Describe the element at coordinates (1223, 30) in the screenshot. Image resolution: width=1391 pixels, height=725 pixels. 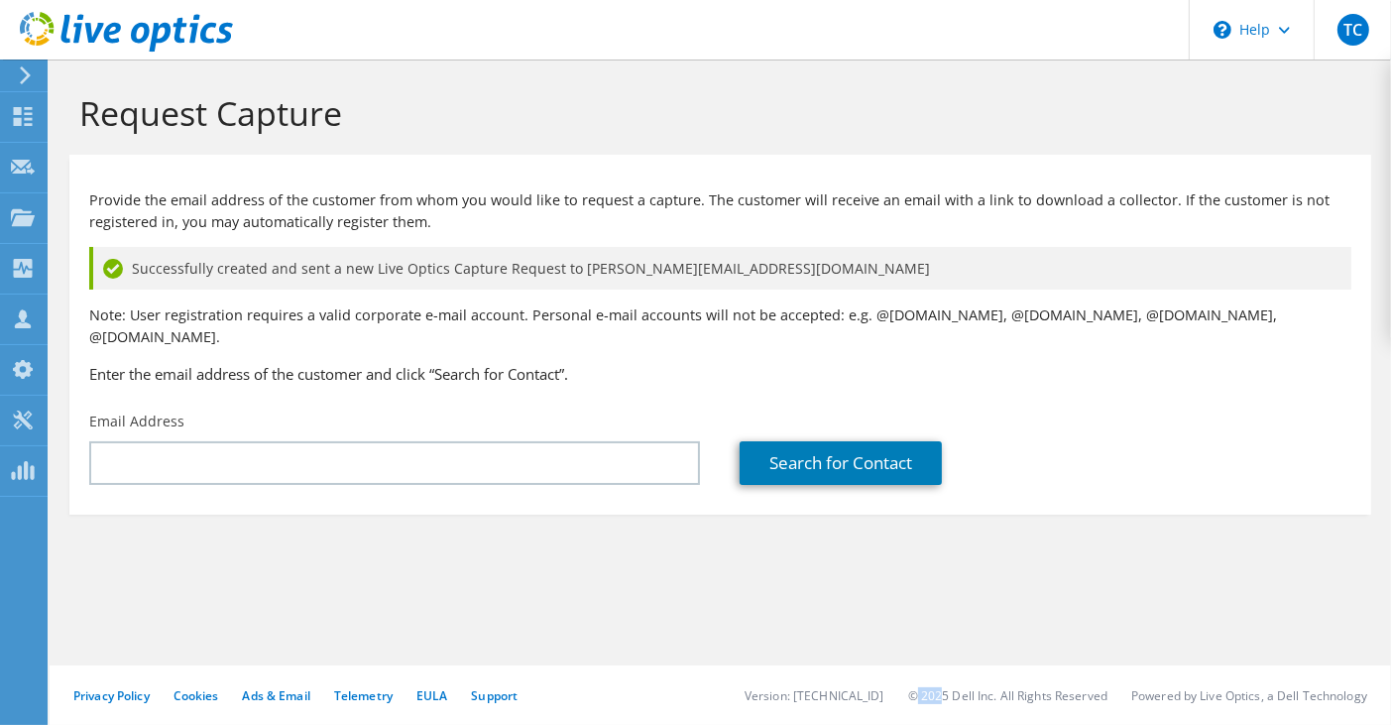
I see `svg: \n` at that location.